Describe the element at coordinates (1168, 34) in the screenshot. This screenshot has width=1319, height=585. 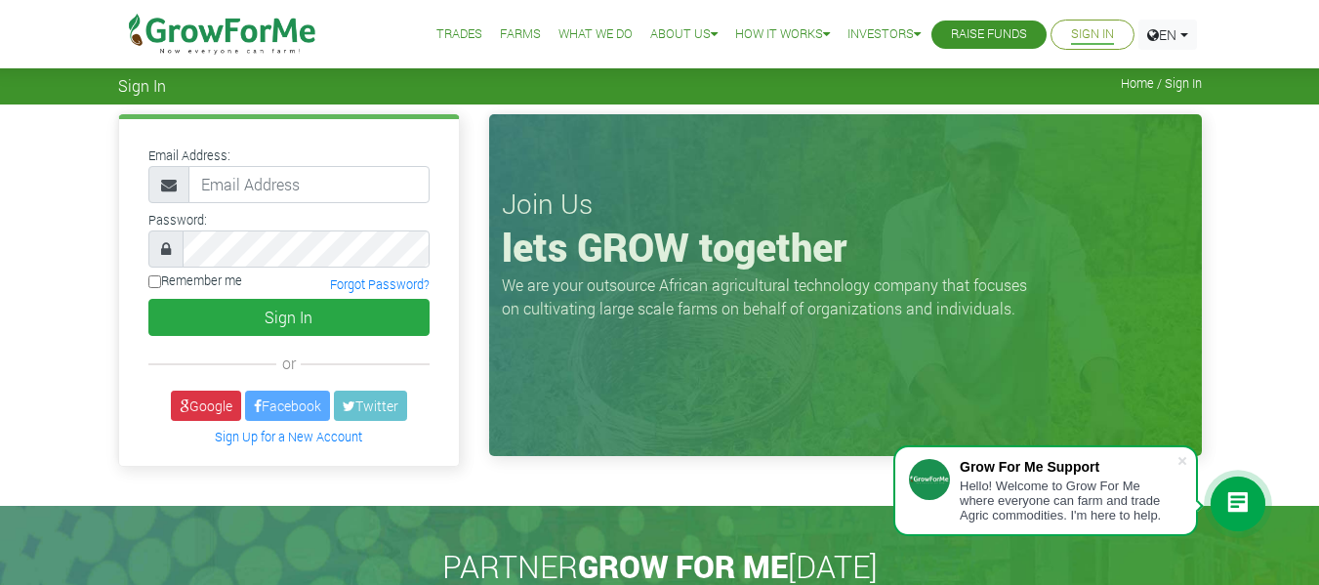
I see `a: EN` at that location.